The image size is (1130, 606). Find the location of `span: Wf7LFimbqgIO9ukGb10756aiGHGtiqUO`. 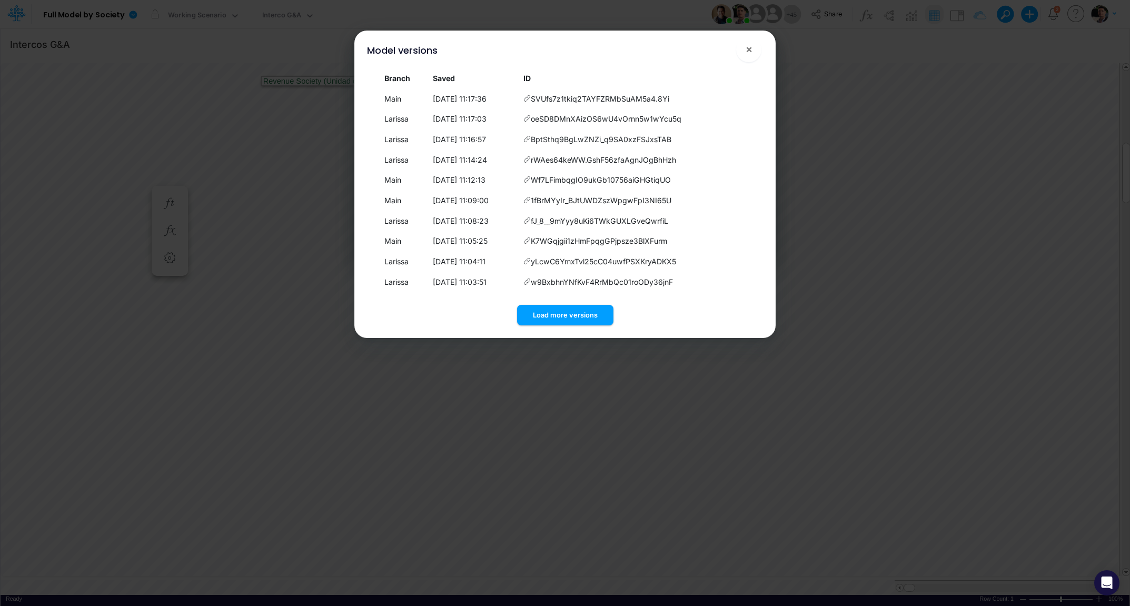

span: Wf7LFimbqgIO9ukGb10756aiGHGtiqUO is located at coordinates (601, 180).